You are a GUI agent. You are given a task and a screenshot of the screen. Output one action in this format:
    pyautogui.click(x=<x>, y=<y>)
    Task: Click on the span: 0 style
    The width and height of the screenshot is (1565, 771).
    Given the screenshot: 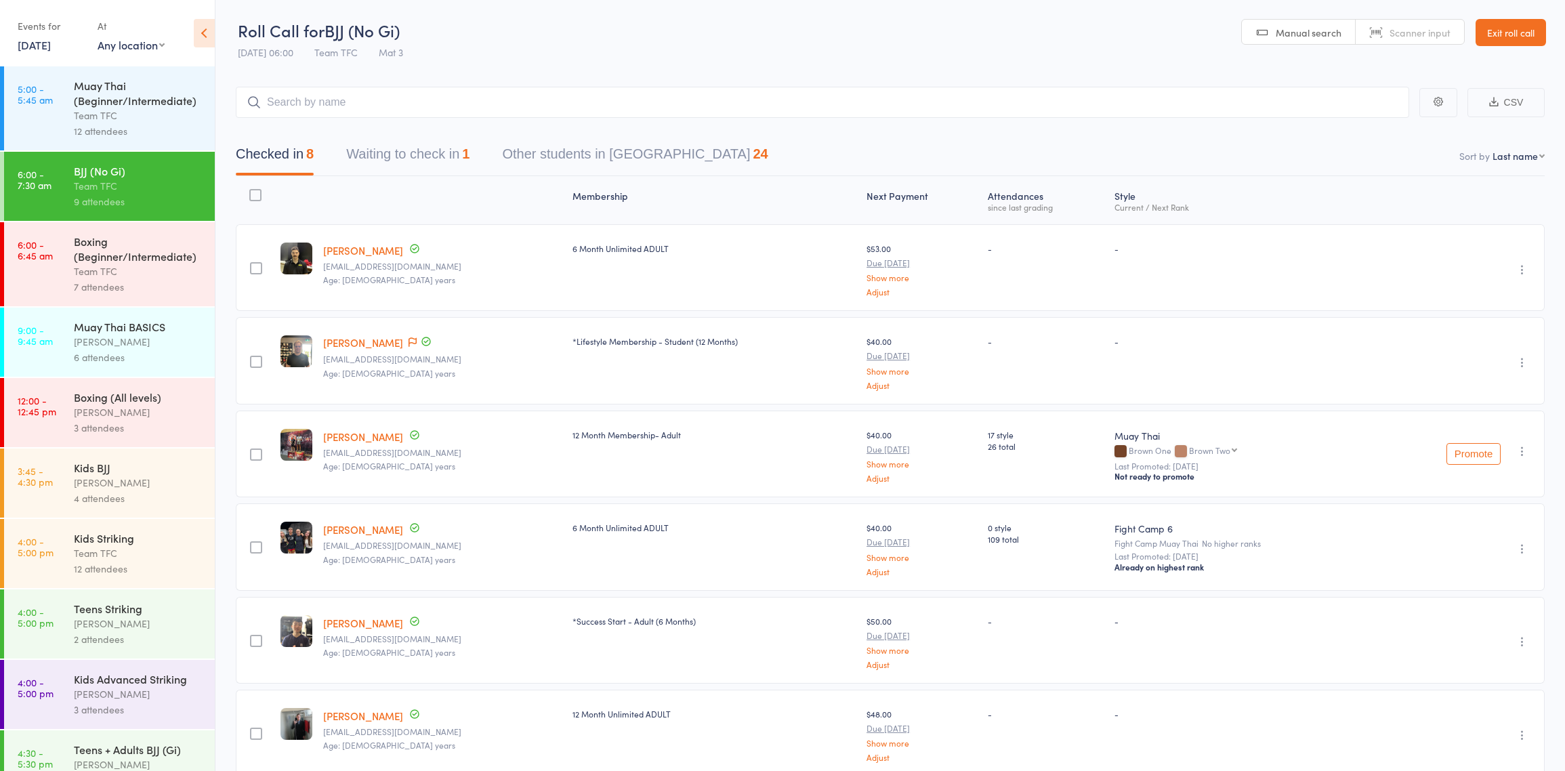 What is the action you would take?
    pyautogui.click(x=1046, y=527)
    